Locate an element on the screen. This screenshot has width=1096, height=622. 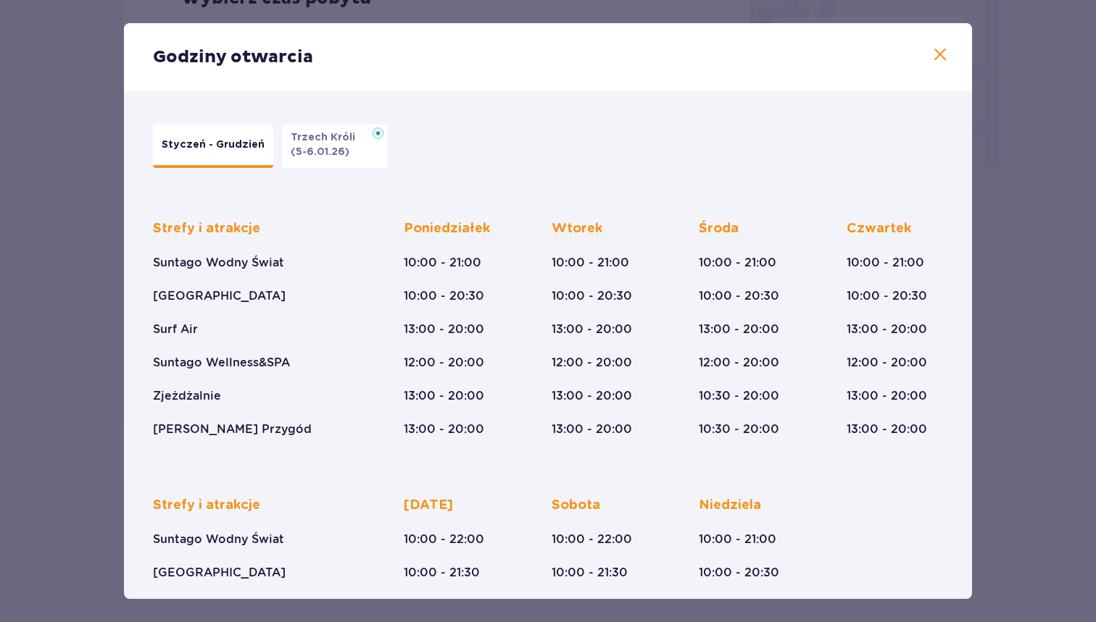
p: Zjeżdżalnie is located at coordinates (187, 396).